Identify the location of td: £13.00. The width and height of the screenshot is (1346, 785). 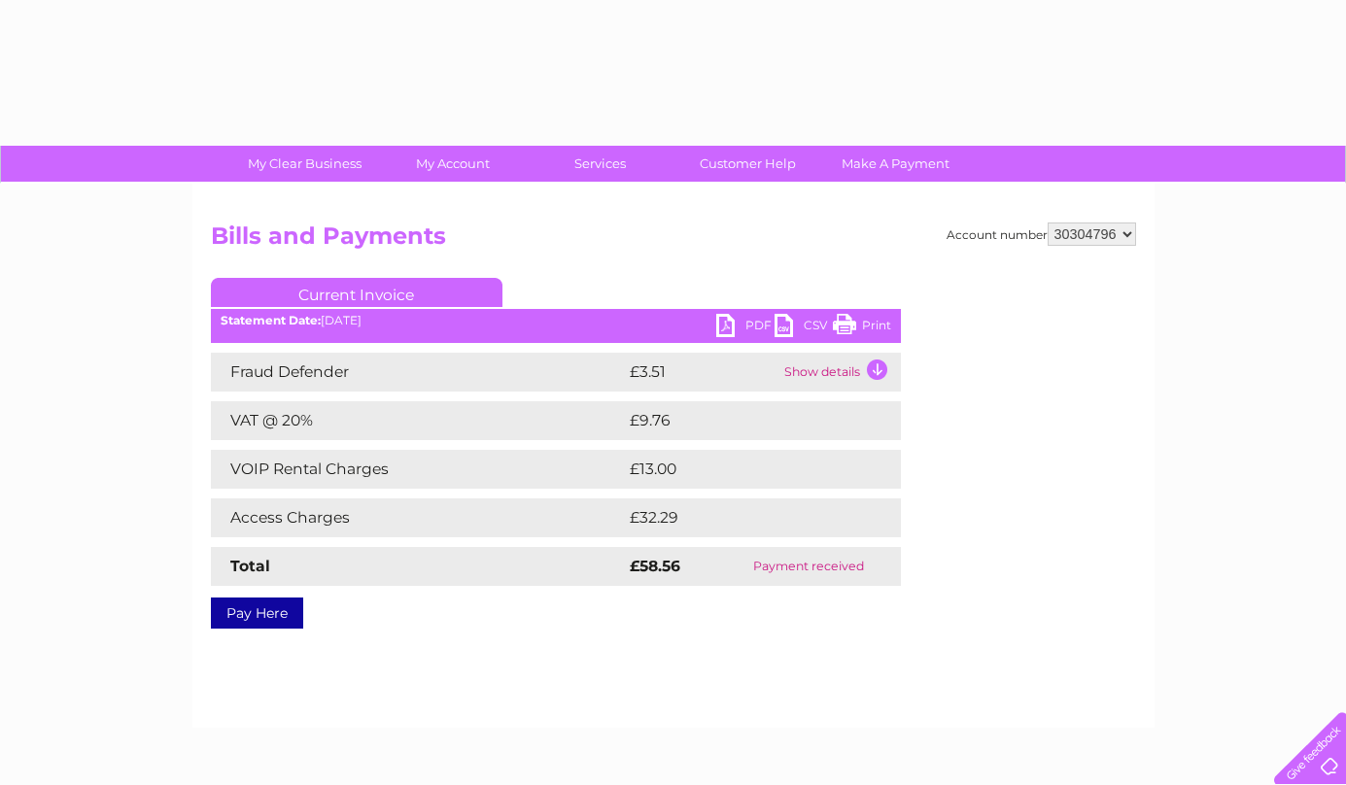
(743, 470).